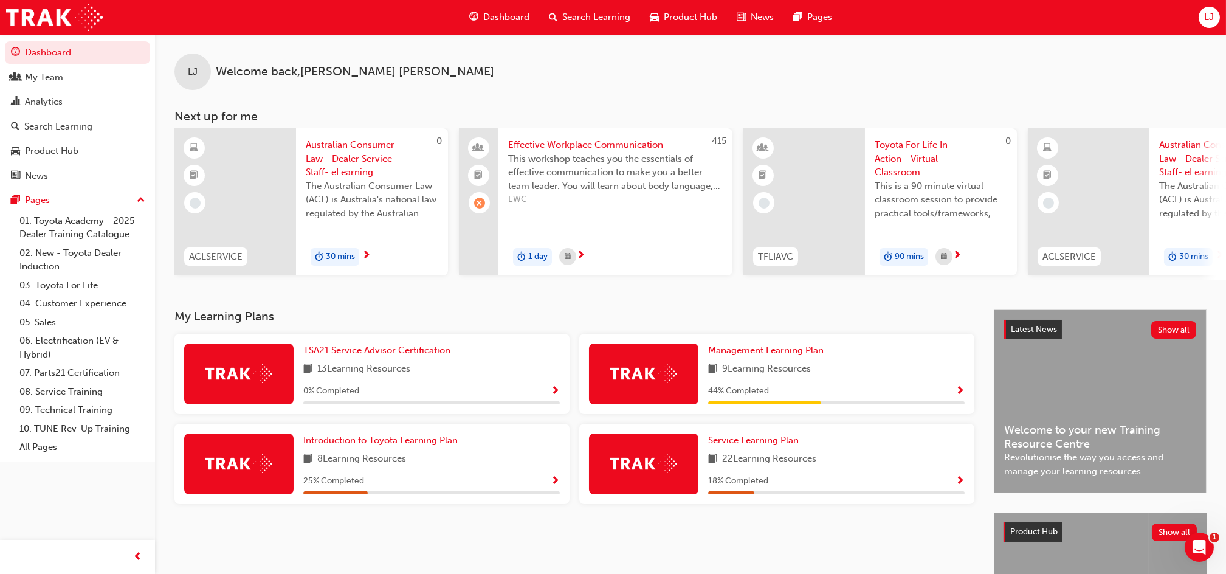 The image size is (1226, 574). Describe the element at coordinates (138, 557) in the screenshot. I see `span: prev-icon` at that location.